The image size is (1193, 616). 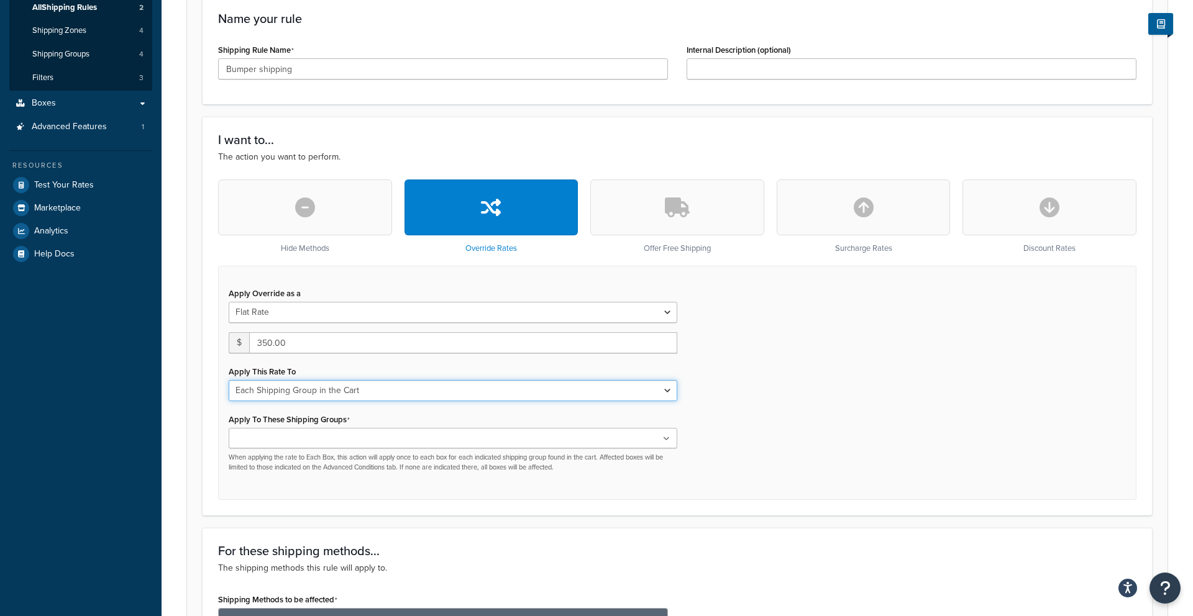 I want to click on div: Offer Free Shipping, so click(x=677, y=216).